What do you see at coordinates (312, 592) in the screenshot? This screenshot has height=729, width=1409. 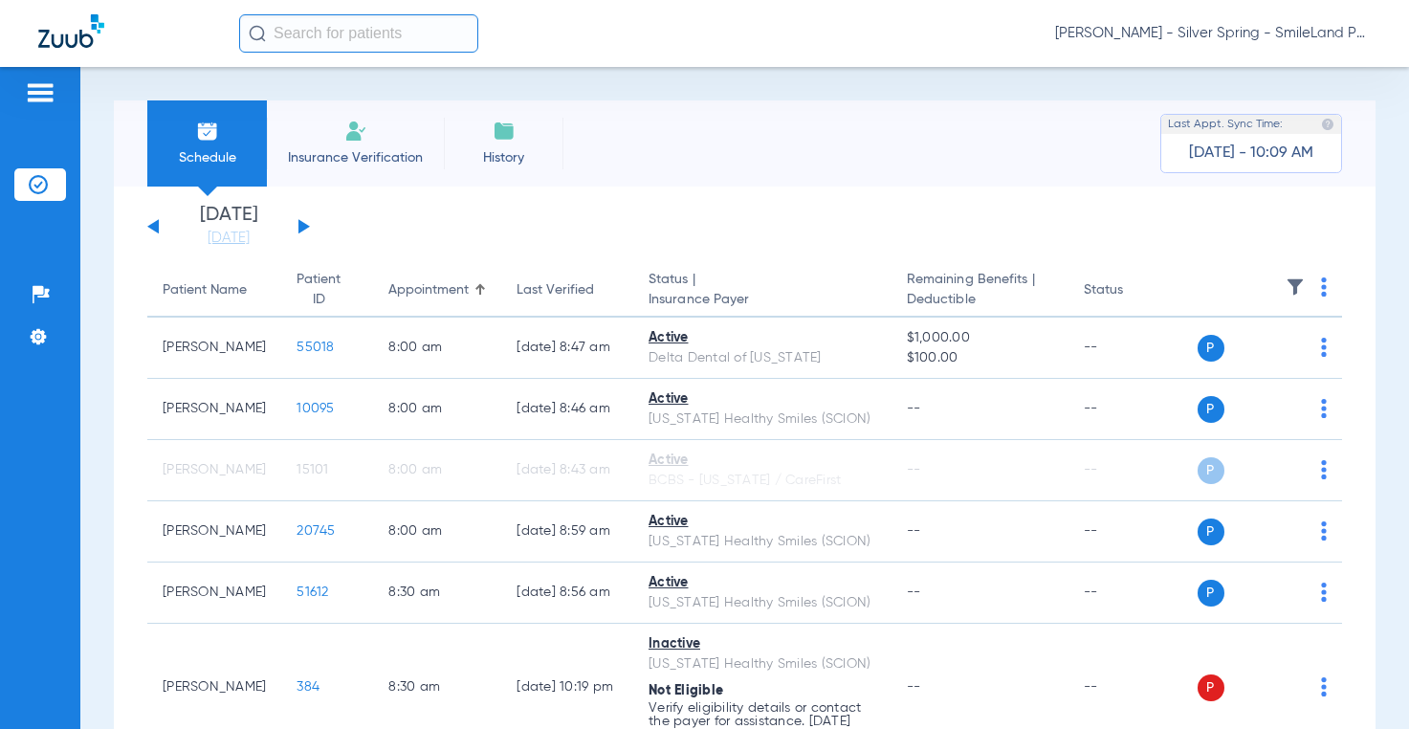 I see `span: 51612` at bounding box center [312, 592].